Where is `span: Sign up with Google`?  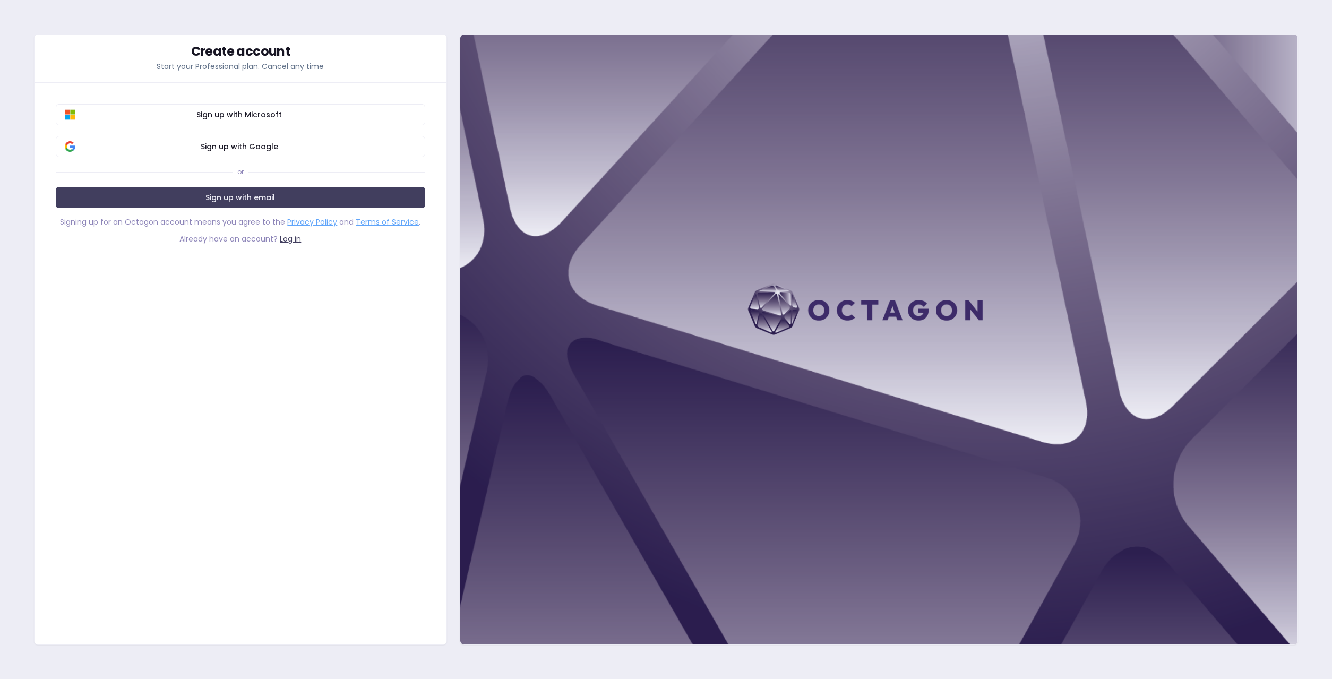
span: Sign up with Google is located at coordinates (239, 147).